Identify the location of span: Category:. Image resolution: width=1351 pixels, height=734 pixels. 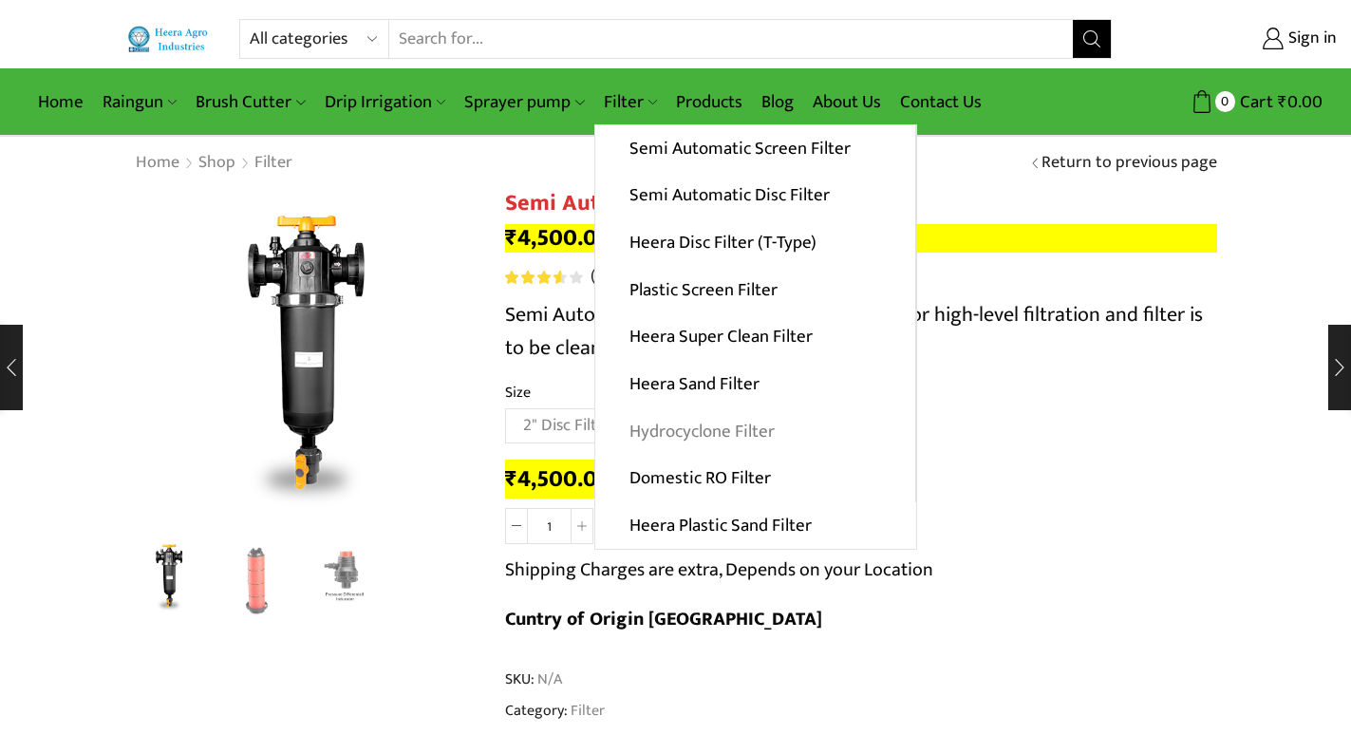
(554, 710).